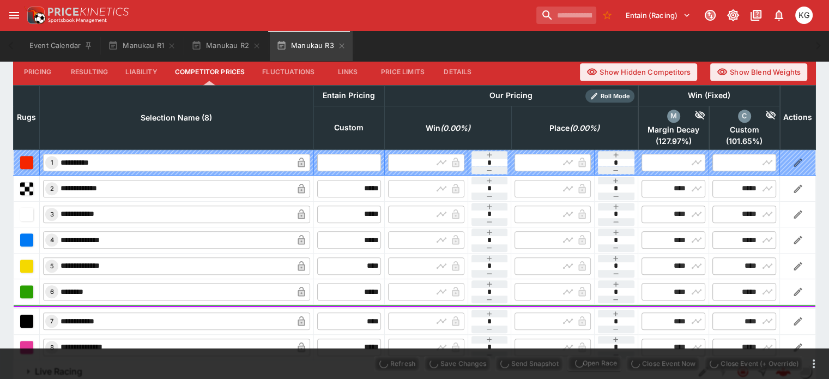  What do you see at coordinates (615, 96) in the screenshot?
I see `span: Roll Mode` at bounding box center [615, 96].